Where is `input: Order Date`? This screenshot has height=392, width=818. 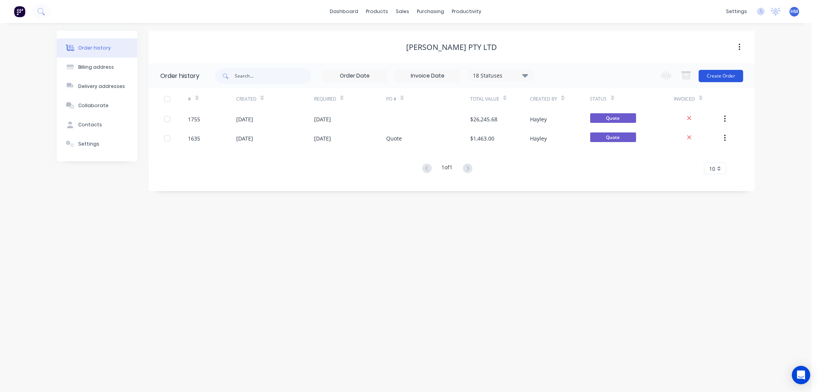
input: Order Date is located at coordinates (355, 76).